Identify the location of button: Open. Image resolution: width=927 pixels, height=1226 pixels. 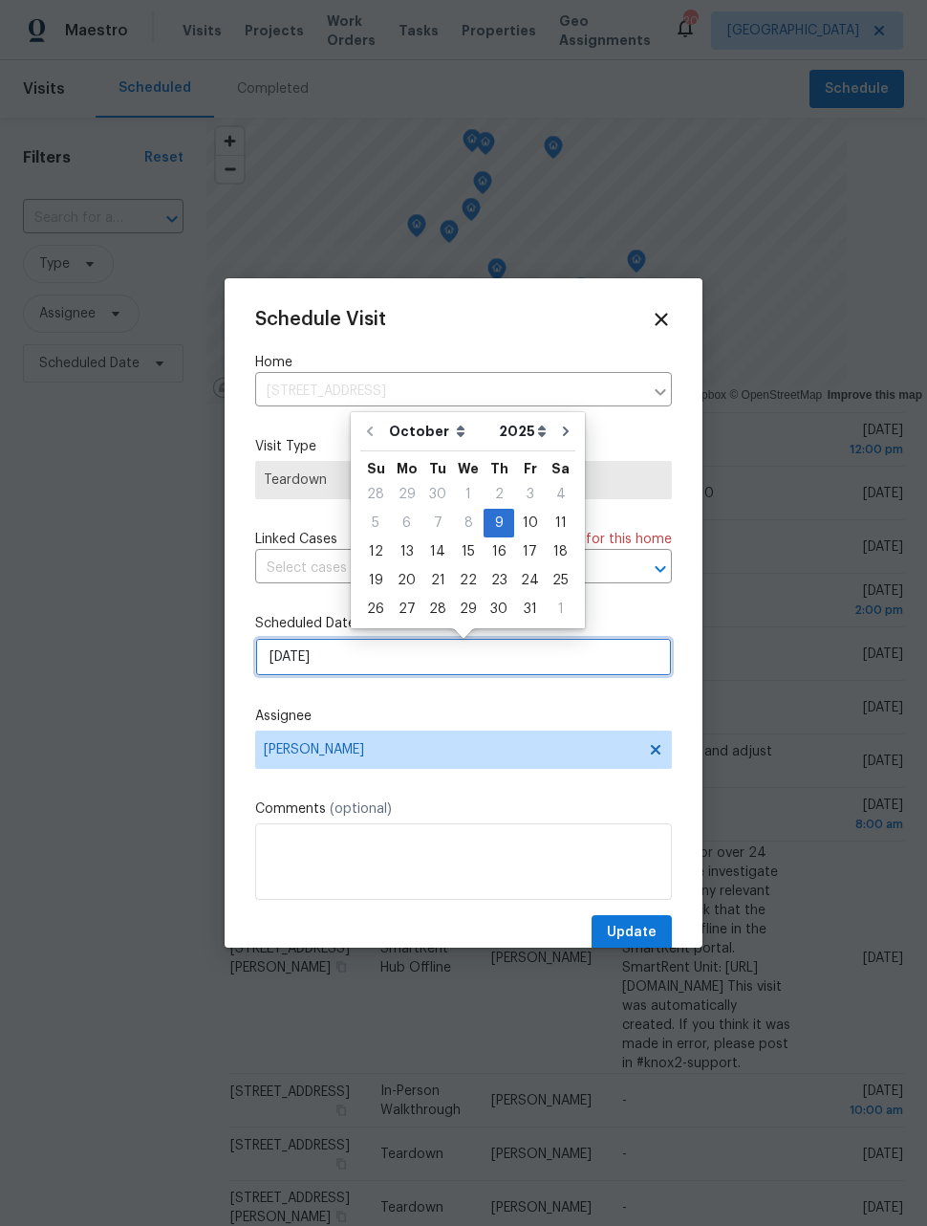
(661, 569).